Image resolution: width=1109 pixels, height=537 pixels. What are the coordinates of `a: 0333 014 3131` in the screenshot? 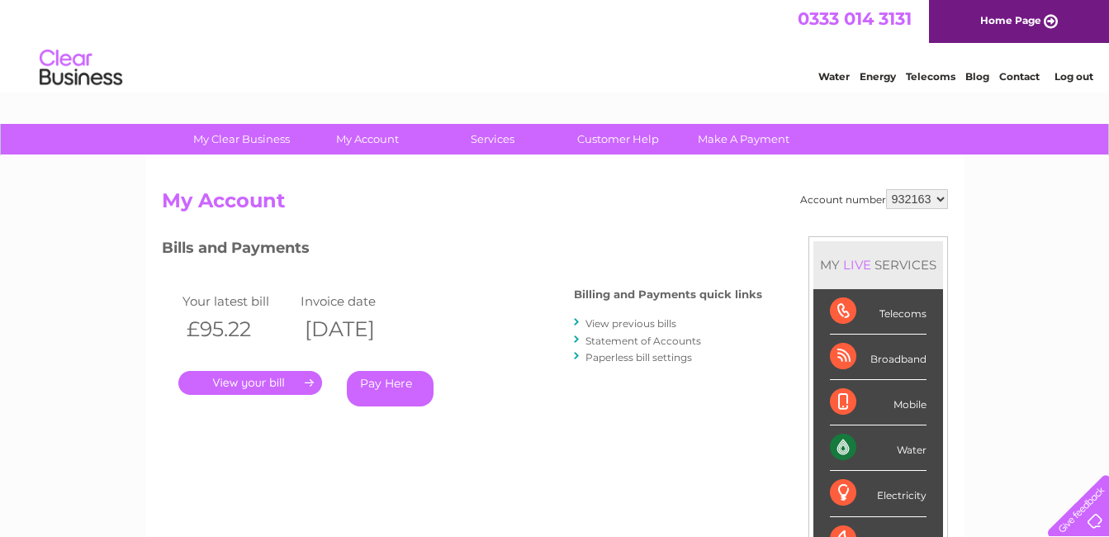 It's located at (855, 18).